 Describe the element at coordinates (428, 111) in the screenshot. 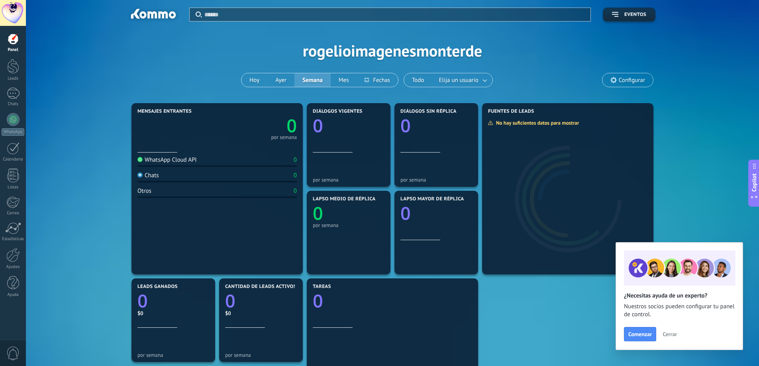

I see `span: Diálogos sin réplica` at that location.